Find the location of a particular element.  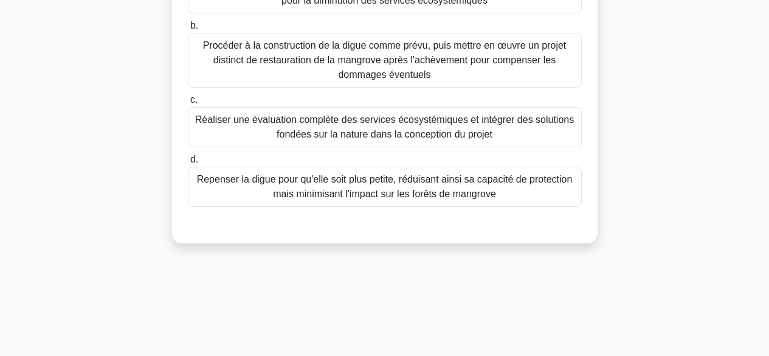

font: b. is located at coordinates (194, 25).